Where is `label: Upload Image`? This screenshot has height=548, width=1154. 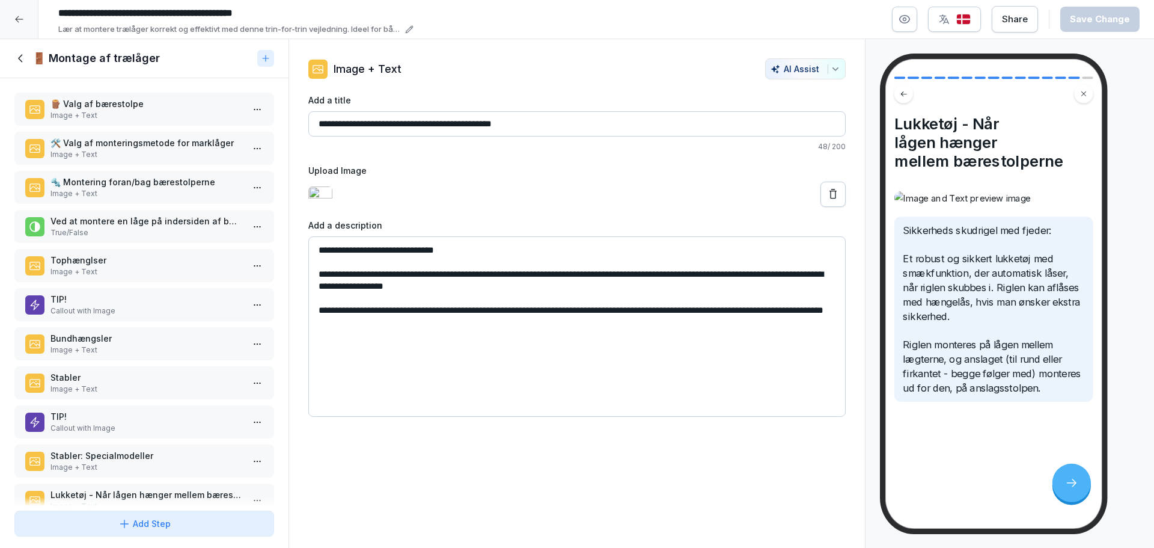 label: Upload Image is located at coordinates (577, 170).